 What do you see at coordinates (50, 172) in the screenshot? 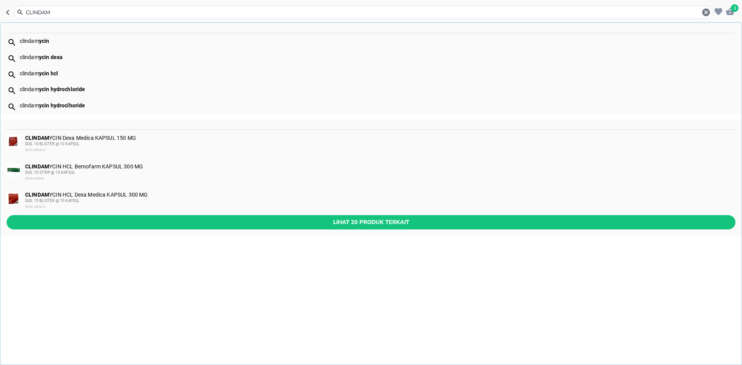
I see `span: DUS, 10 STRIP @ 10 KAPSUL` at bounding box center [50, 172].